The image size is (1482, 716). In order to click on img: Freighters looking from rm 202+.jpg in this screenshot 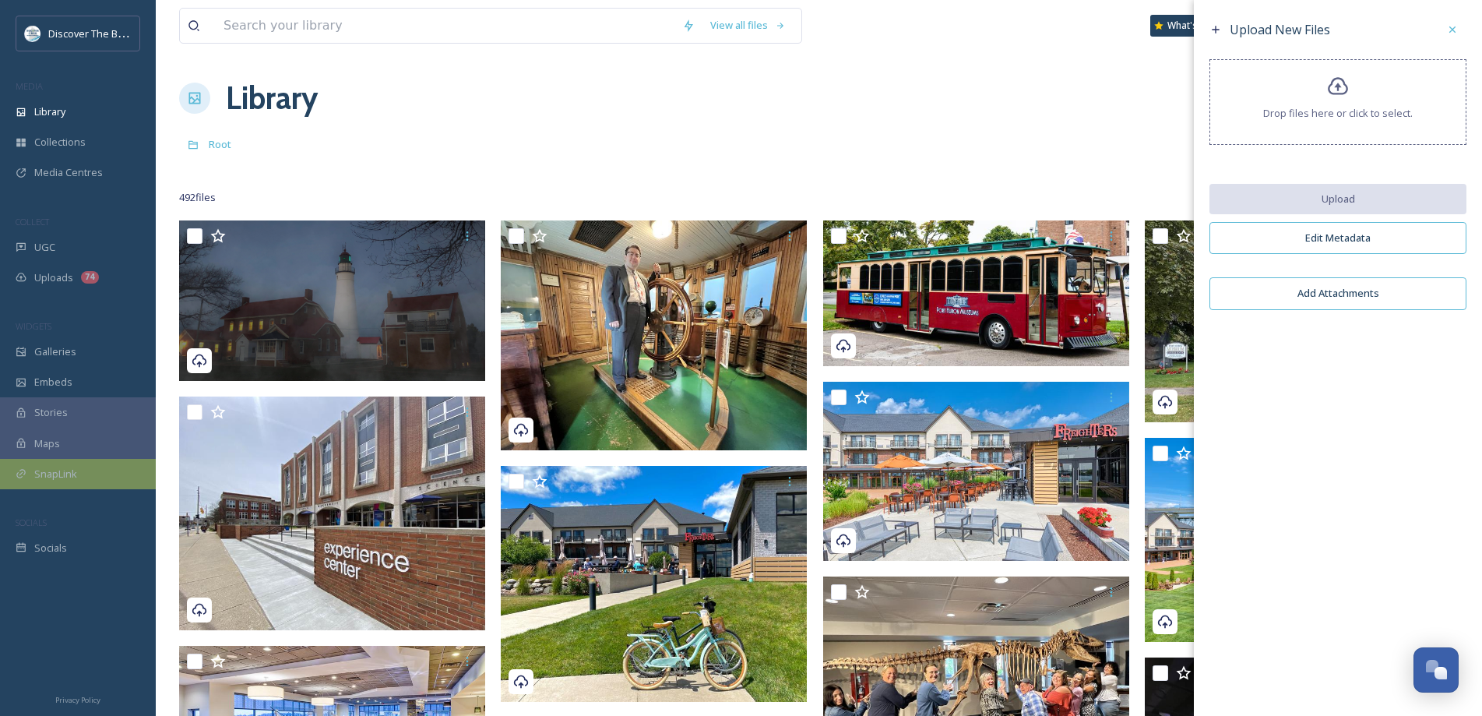, I will do `click(1297, 540)`.